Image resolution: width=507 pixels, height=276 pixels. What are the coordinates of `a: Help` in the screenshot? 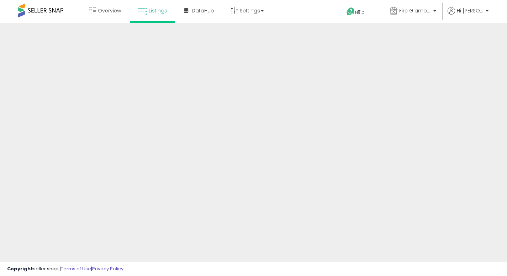 It's located at (360, 12).